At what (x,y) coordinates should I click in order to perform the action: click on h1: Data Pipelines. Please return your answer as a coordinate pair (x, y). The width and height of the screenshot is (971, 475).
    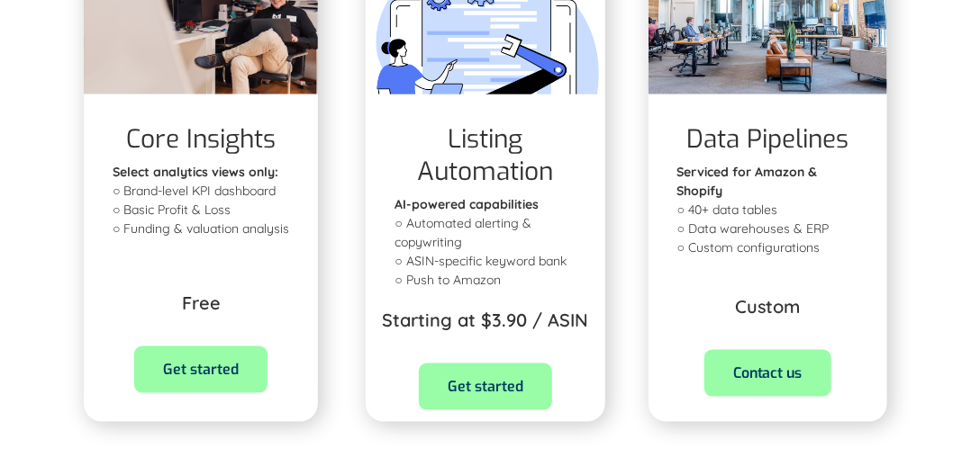
    Looking at the image, I should click on (767, 140).